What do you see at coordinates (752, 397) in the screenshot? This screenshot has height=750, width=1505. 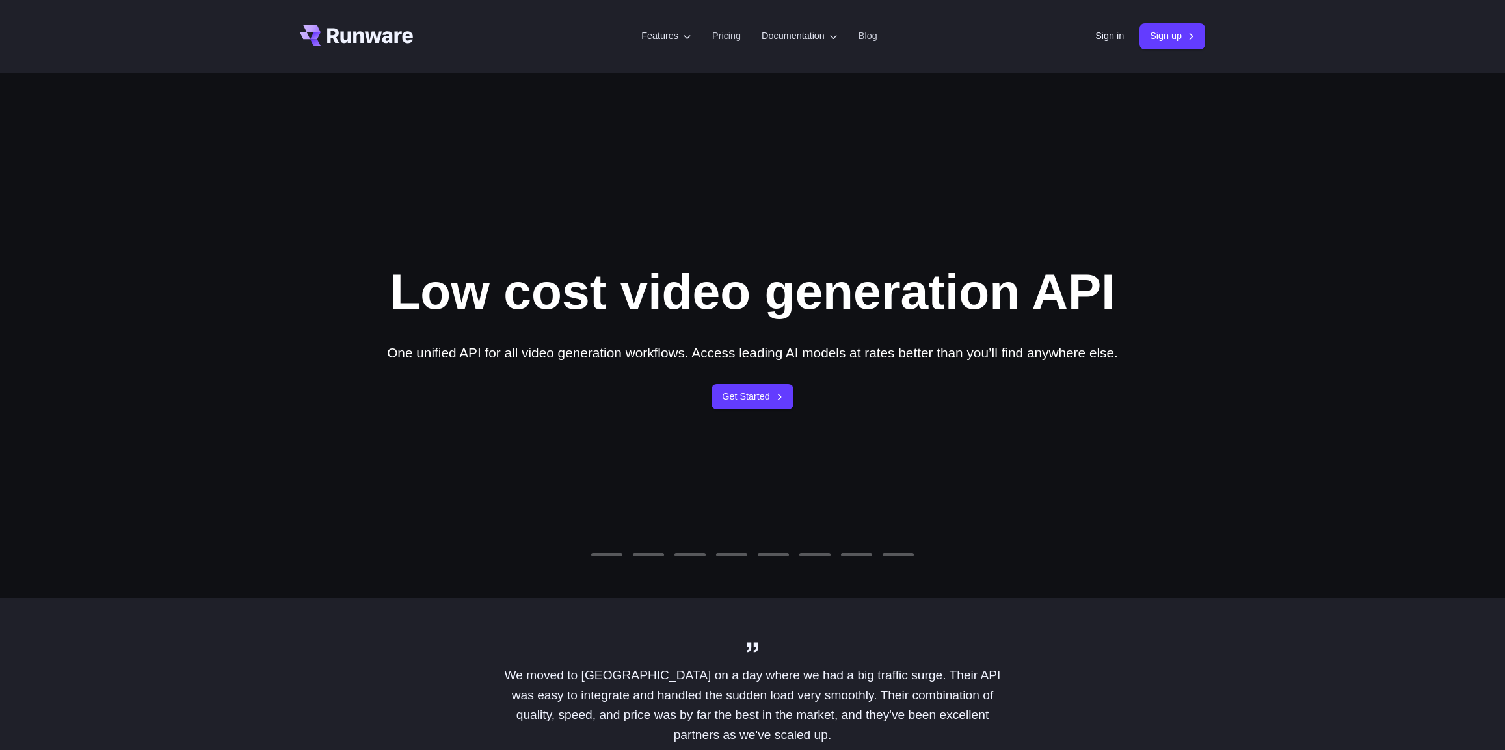 I see `a: Get Started` at bounding box center [752, 397].